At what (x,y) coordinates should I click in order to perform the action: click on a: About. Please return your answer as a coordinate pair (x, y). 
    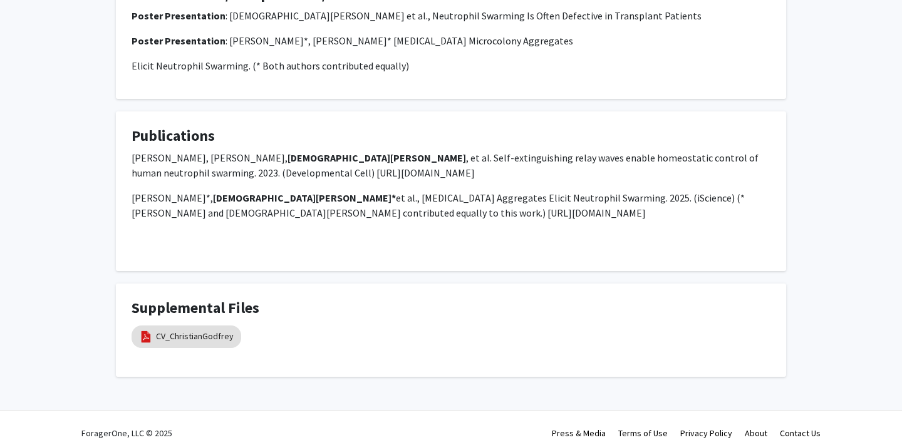
    Looking at the image, I should click on (756, 433).